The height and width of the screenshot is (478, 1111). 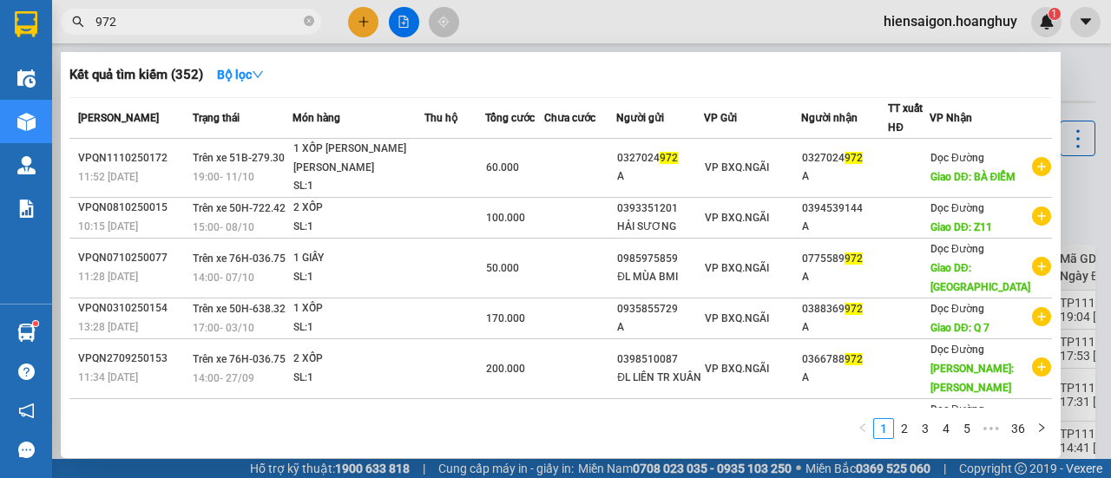 What do you see at coordinates (239, 309) in the screenshot?
I see `span: Trên xe 50H-638.32` at bounding box center [239, 309].